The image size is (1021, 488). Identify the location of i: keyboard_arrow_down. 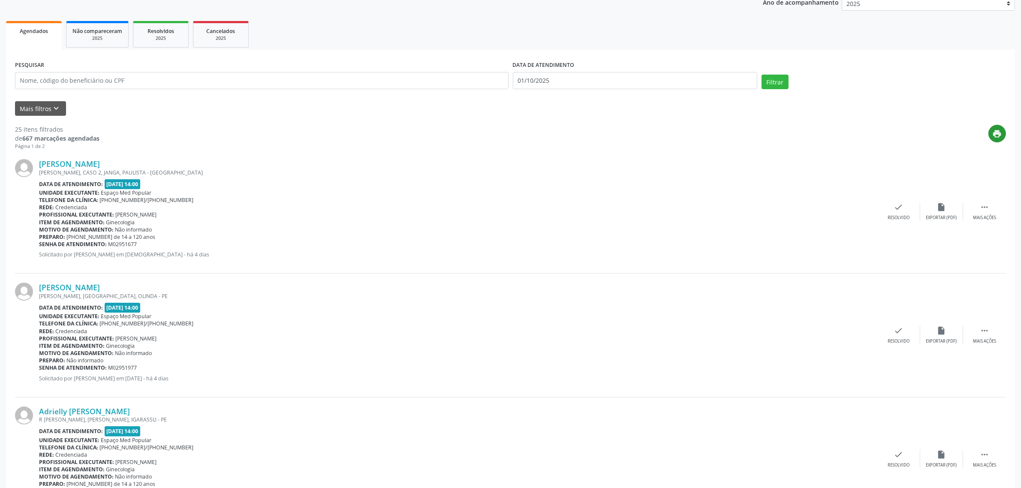
(57, 108).